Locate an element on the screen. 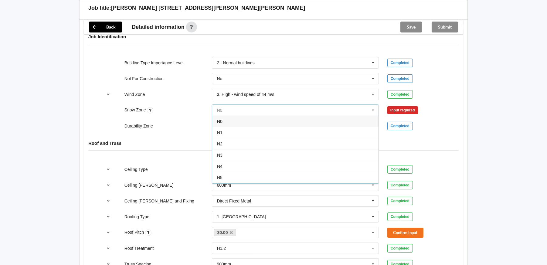 This screenshot has width=547, height=265. button: Back is located at coordinates (105, 27).